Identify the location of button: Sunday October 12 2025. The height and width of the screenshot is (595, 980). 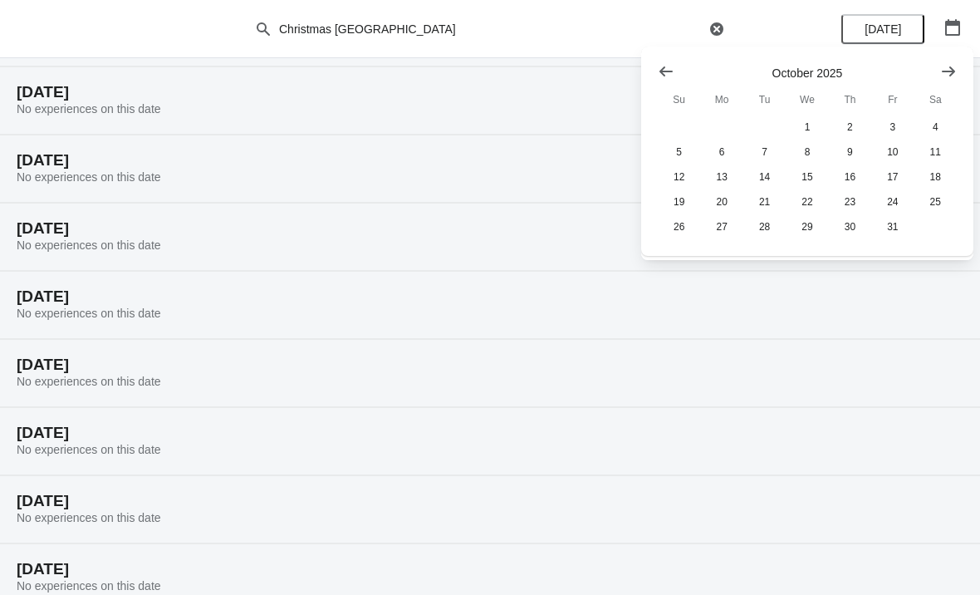
(679, 177).